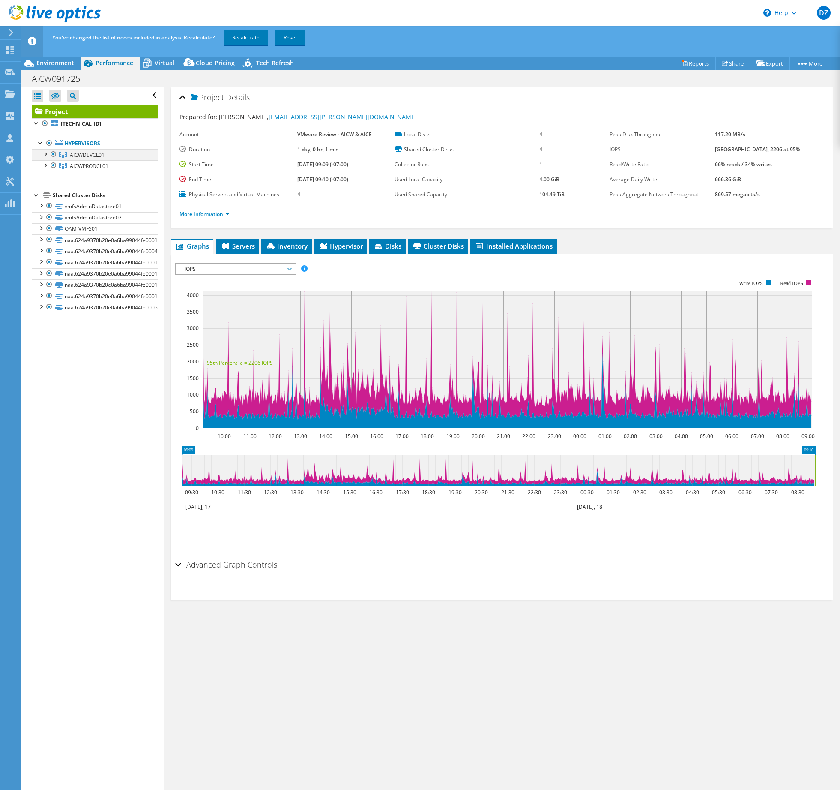 This screenshot has width=840, height=790. I want to click on label: End Time, so click(238, 180).